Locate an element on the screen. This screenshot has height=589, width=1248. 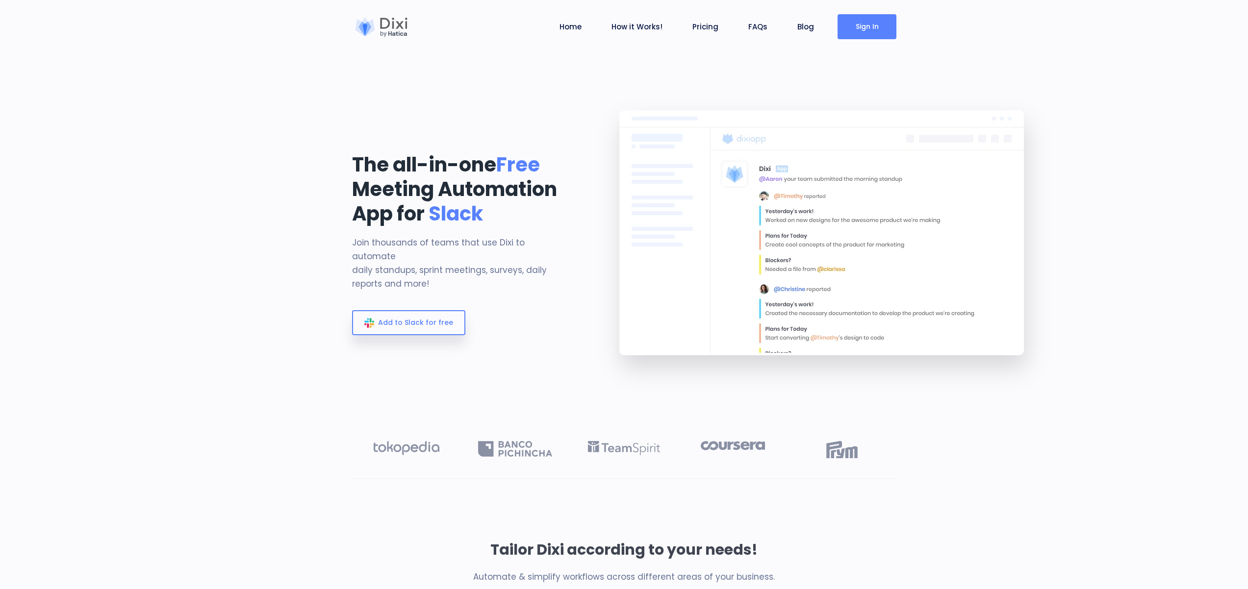
span: Add to Slack for free is located at coordinates (415, 323).